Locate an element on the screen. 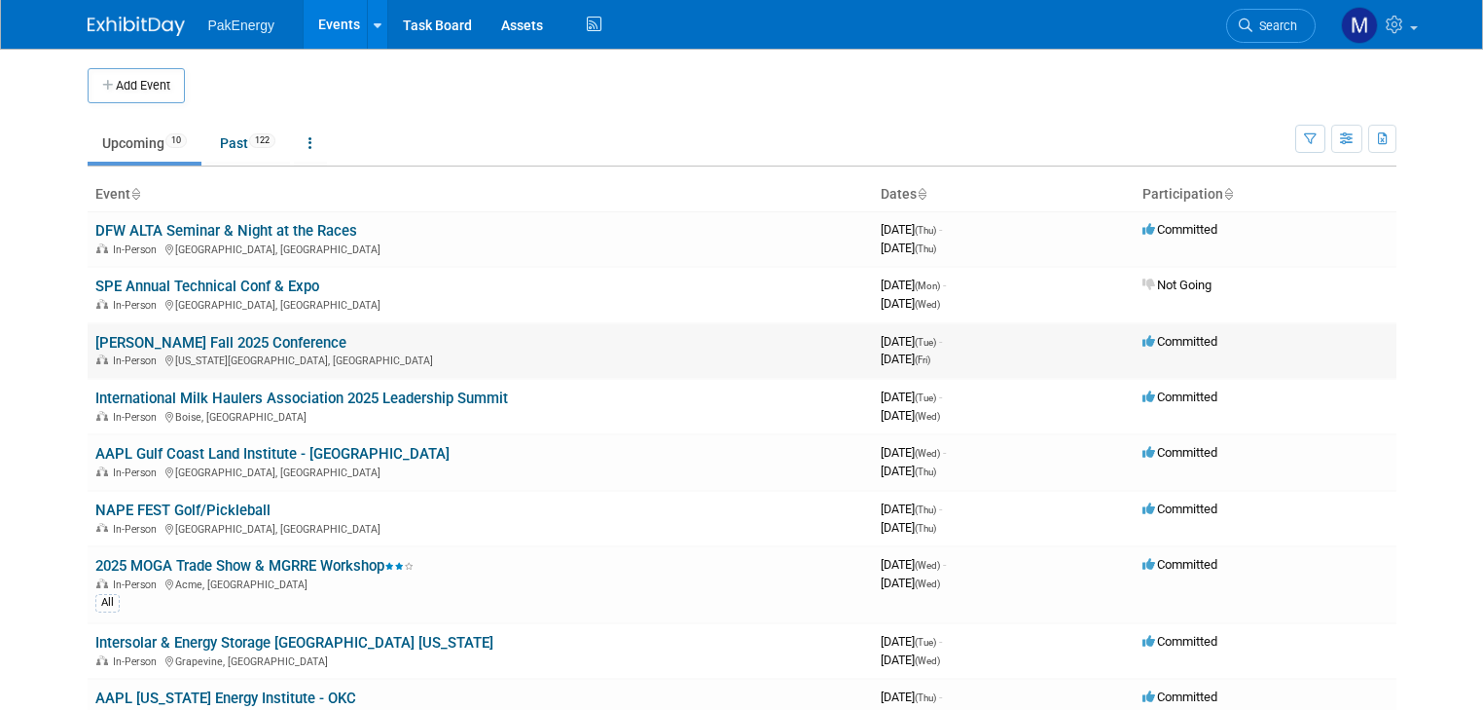 This screenshot has height=710, width=1483. button: Add Event is located at coordinates (136, 86).